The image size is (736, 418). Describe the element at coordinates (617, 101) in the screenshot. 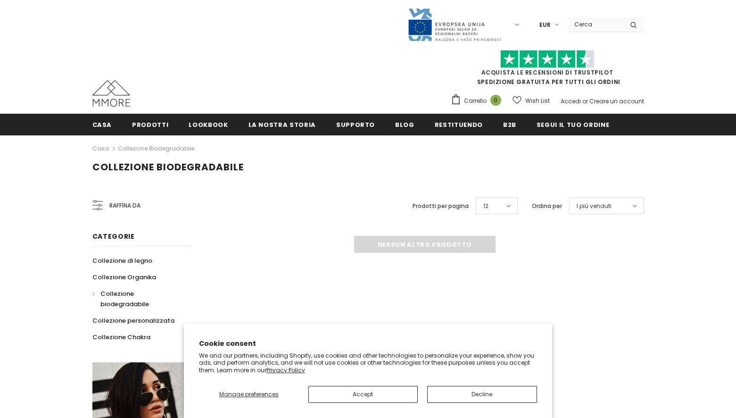

I see `a: Creare un account` at that location.